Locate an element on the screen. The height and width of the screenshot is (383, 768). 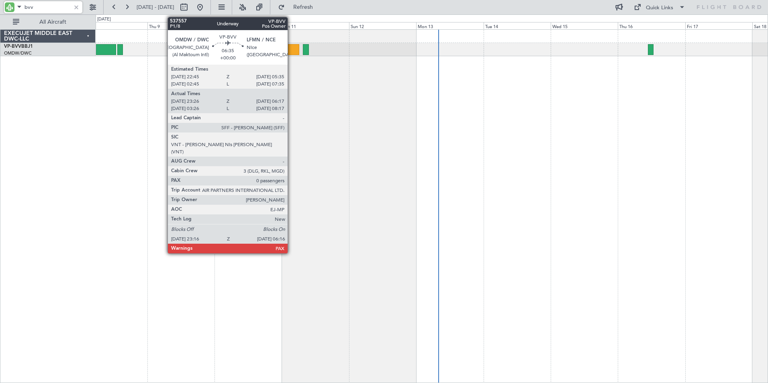
span: Refresh is located at coordinates (303, 7).